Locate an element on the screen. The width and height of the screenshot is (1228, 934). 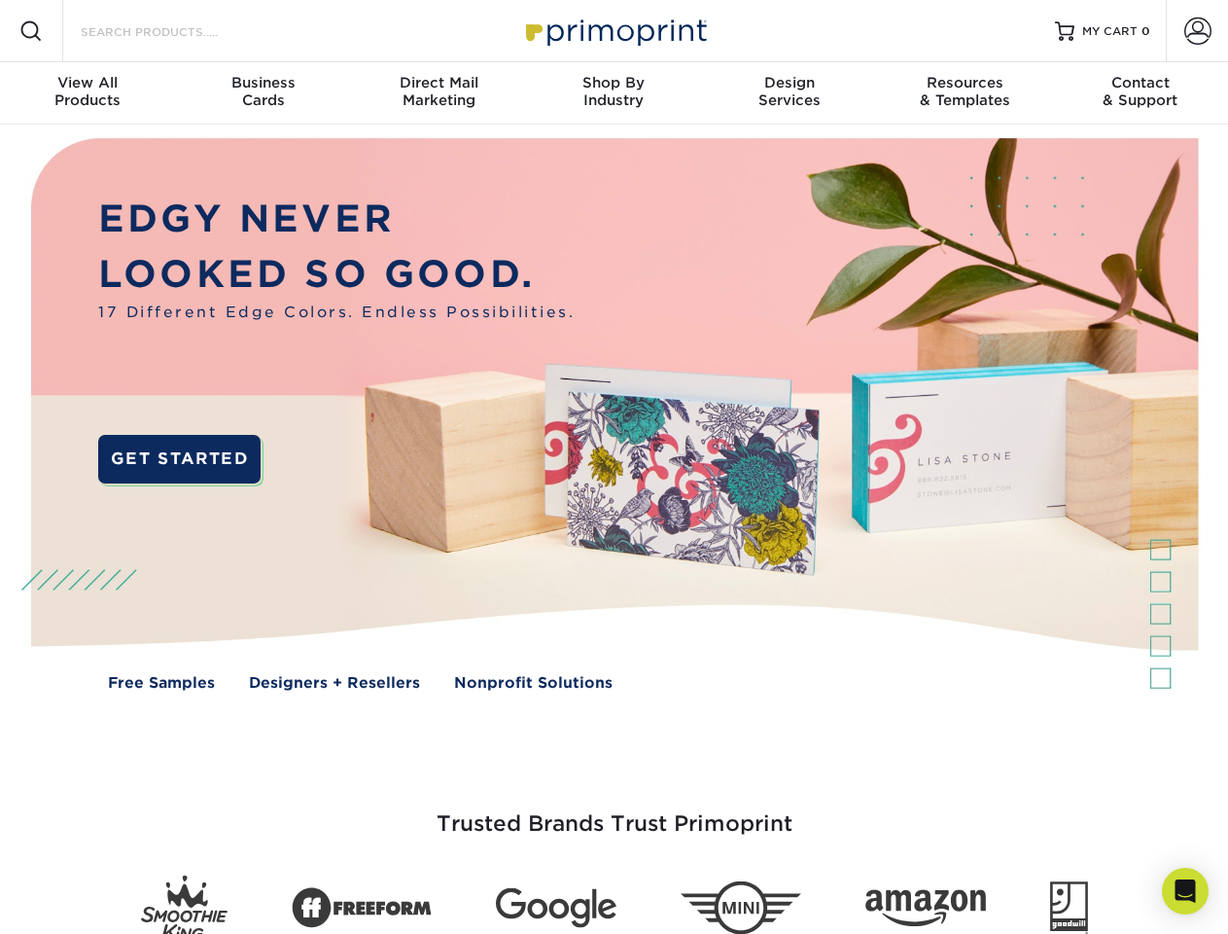
img: Google is located at coordinates (556, 907).